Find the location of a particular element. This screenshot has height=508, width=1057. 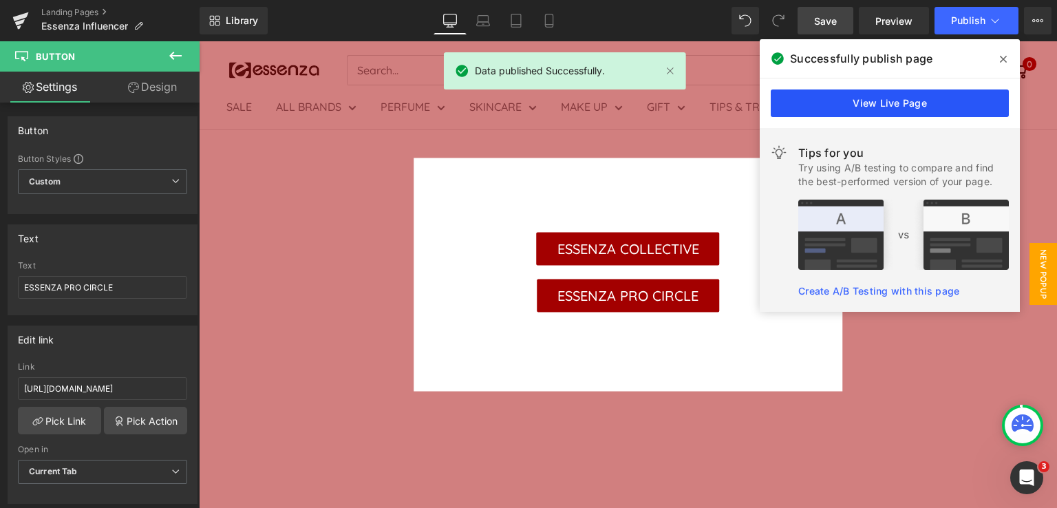

img: tip.png is located at coordinates (903, 235).